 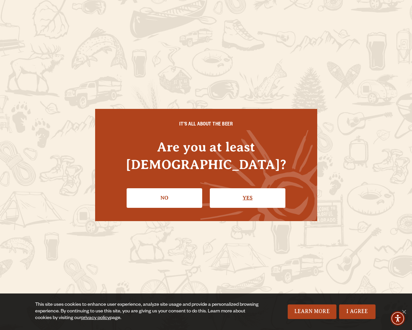 What do you see at coordinates (165, 198) in the screenshot?
I see `a: No` at bounding box center [165, 198].